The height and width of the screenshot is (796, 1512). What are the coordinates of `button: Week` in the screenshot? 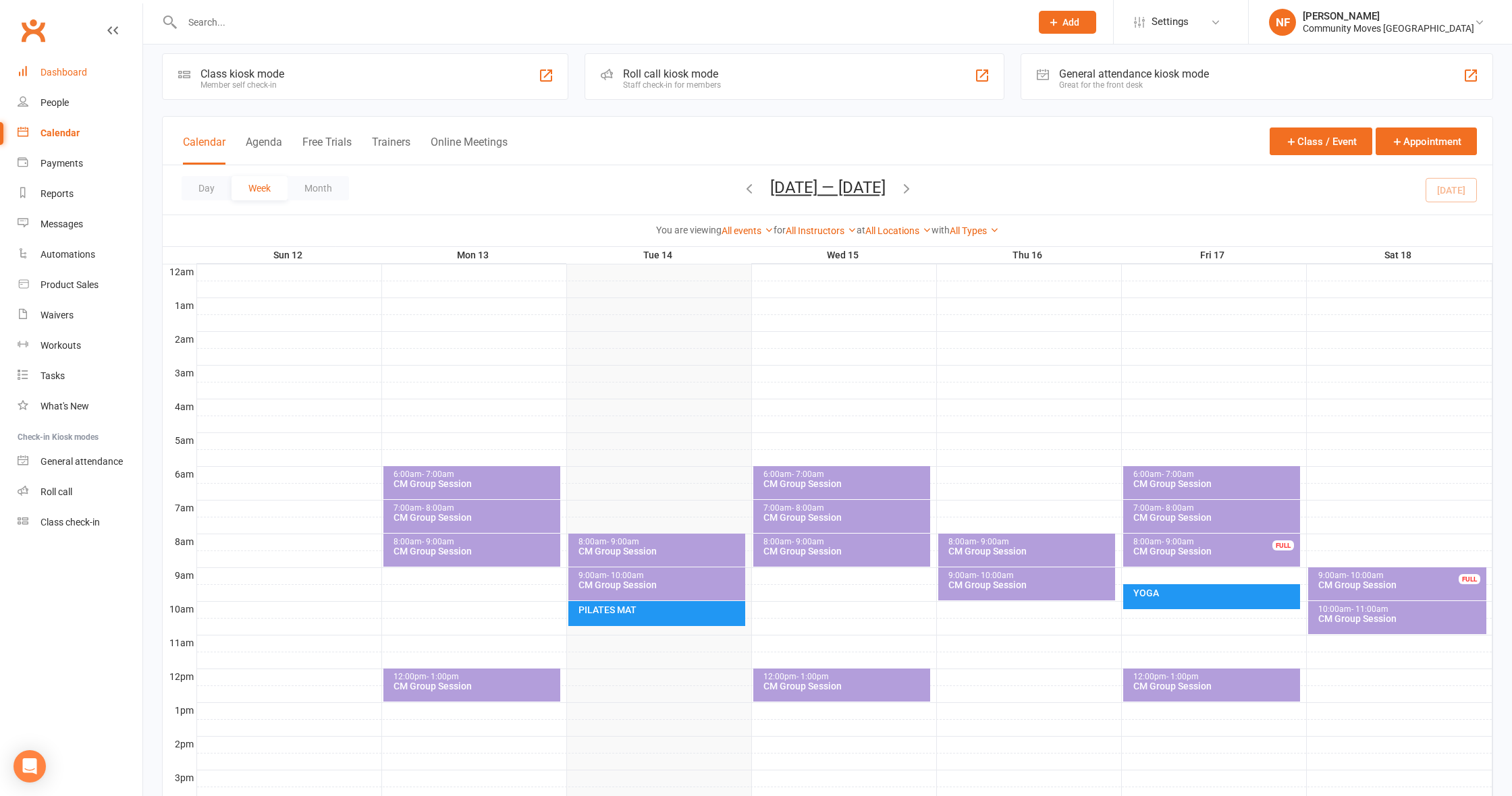 It's located at (259, 188).